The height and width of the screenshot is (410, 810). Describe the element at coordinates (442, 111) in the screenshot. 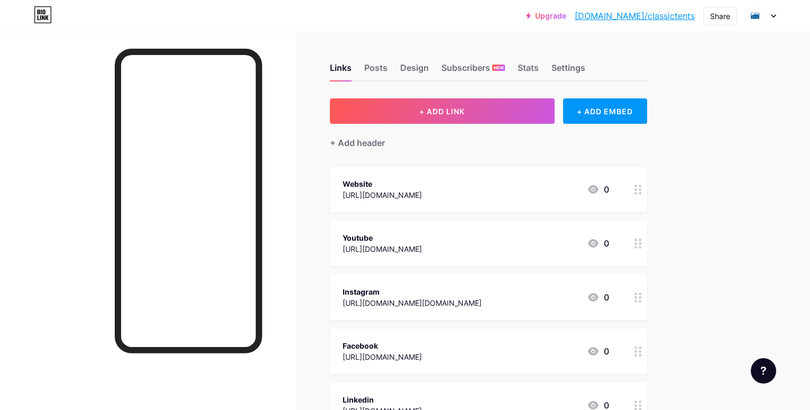

I see `button: + ADD LINK` at that location.